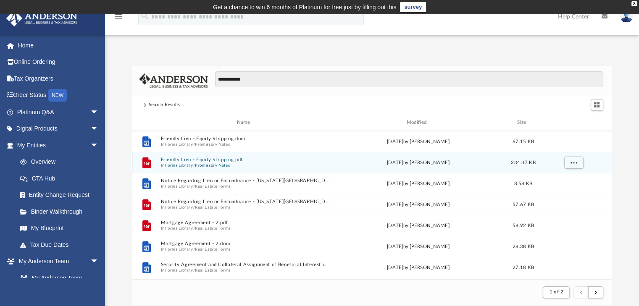 This screenshot has width=639, height=306. What do you see at coordinates (58, 112) in the screenshot?
I see `a: Platinum Q&Aarrow_drop_down` at bounding box center [58, 112].